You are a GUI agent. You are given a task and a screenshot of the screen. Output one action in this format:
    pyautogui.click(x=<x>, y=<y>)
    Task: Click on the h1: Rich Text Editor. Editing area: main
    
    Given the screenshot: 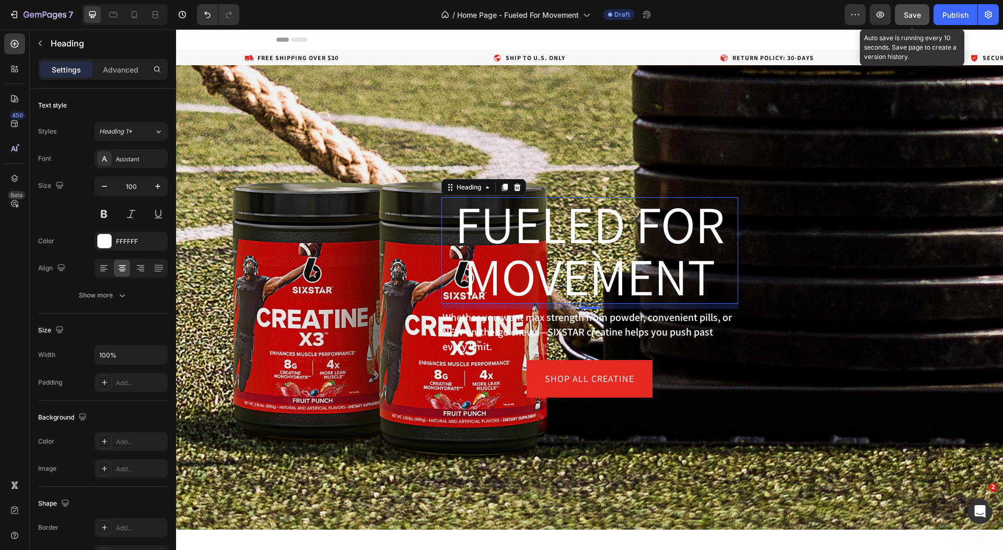 What is the action you would take?
    pyautogui.click(x=414, y=221)
    